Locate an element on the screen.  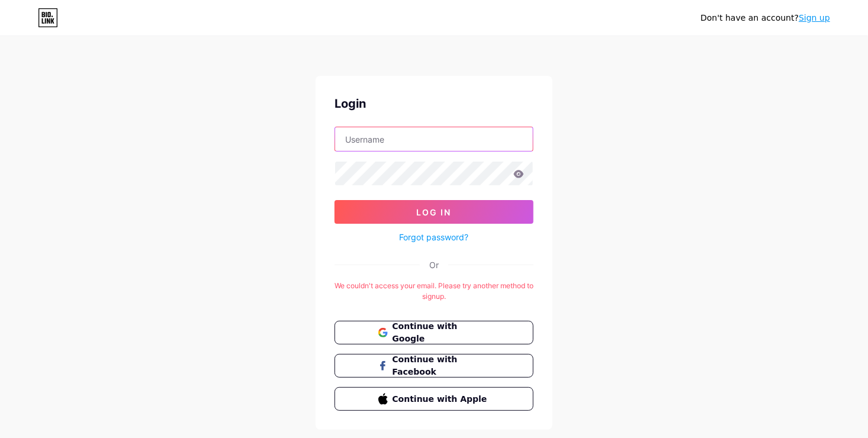
span: Log In is located at coordinates (434, 212).